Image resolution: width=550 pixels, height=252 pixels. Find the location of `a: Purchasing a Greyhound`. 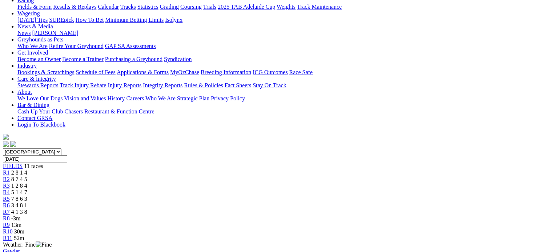

a: Purchasing a Greyhound is located at coordinates (134, 59).